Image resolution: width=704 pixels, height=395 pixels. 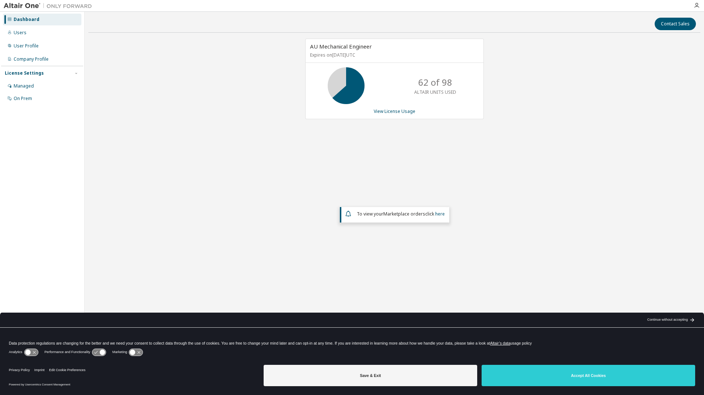 What do you see at coordinates (435, 82) in the screenshot?
I see `p: 62 of 98` at bounding box center [435, 82].